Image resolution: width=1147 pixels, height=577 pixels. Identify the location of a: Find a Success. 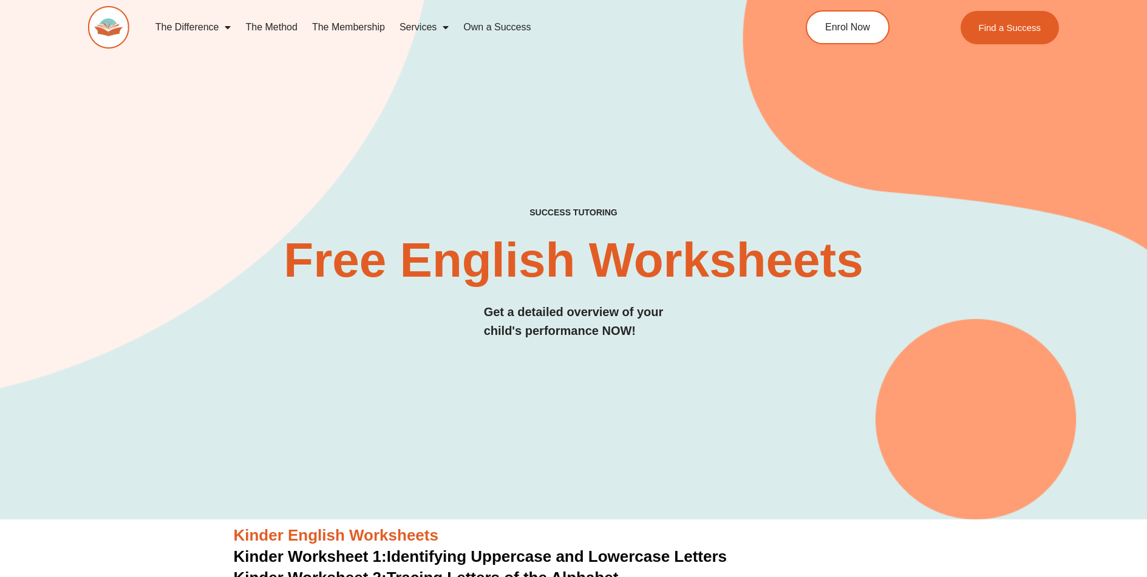
(1009, 27).